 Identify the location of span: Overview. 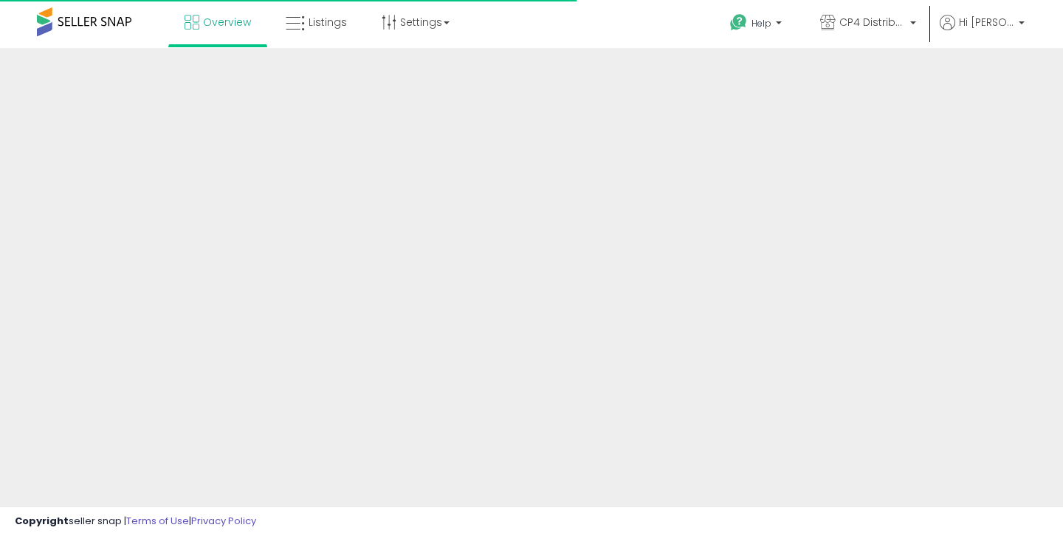
(227, 22).